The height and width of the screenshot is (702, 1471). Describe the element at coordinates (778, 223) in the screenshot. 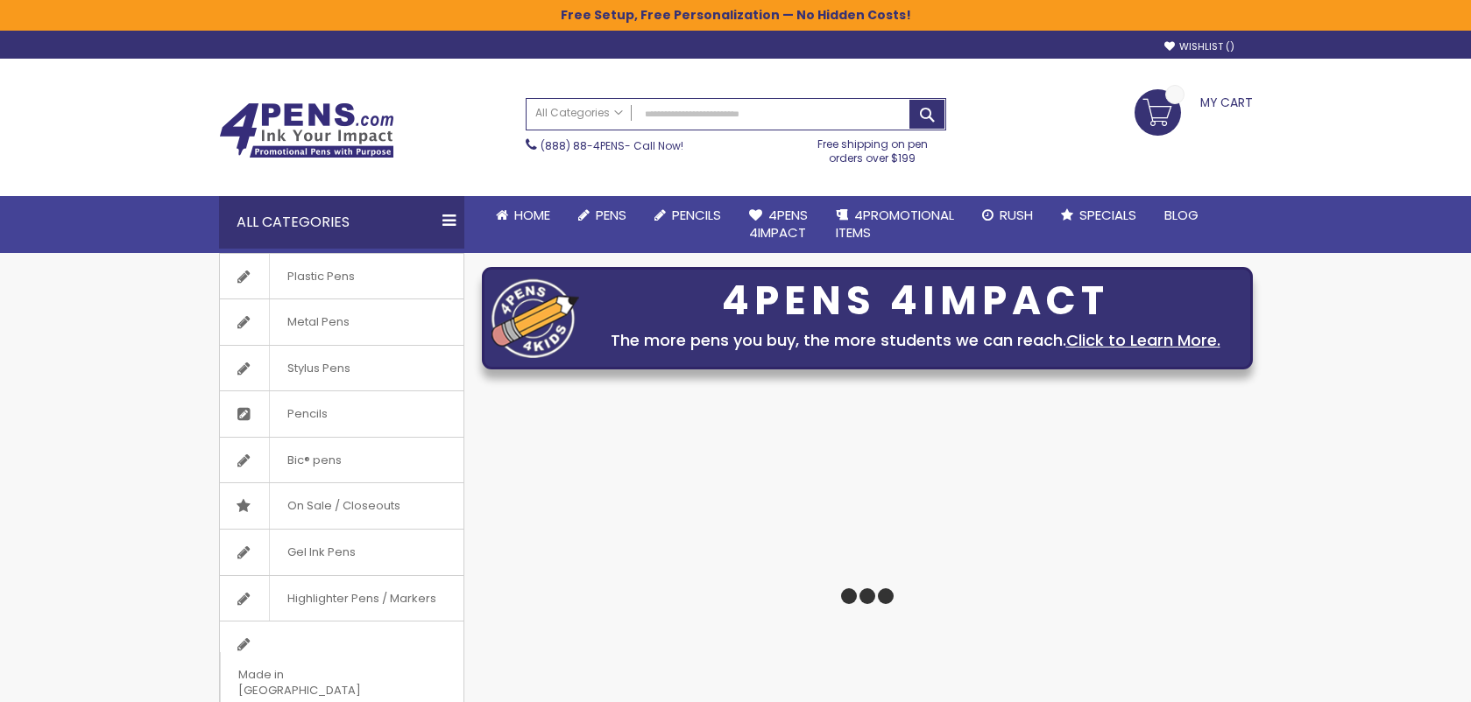

I see `span: 4Pens 4impact` at that location.